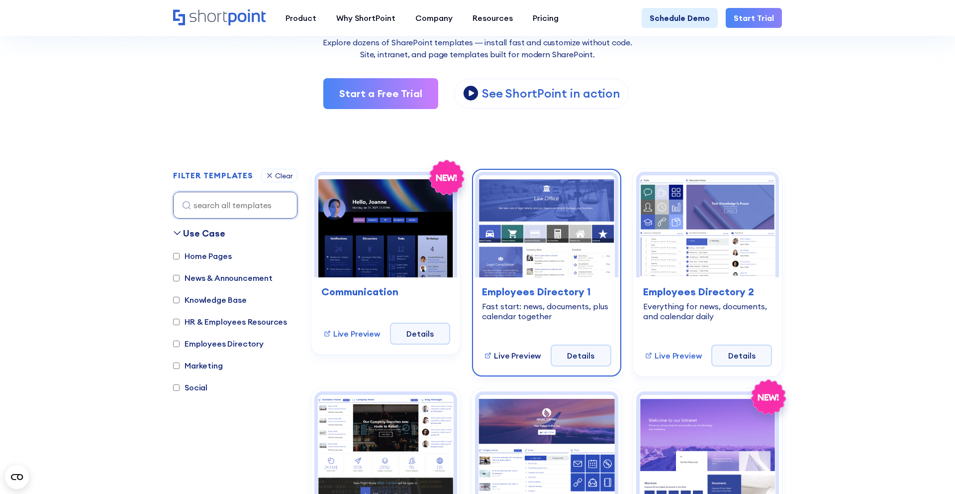  Describe the element at coordinates (219, 18) in the screenshot. I see `a: Home` at that location.